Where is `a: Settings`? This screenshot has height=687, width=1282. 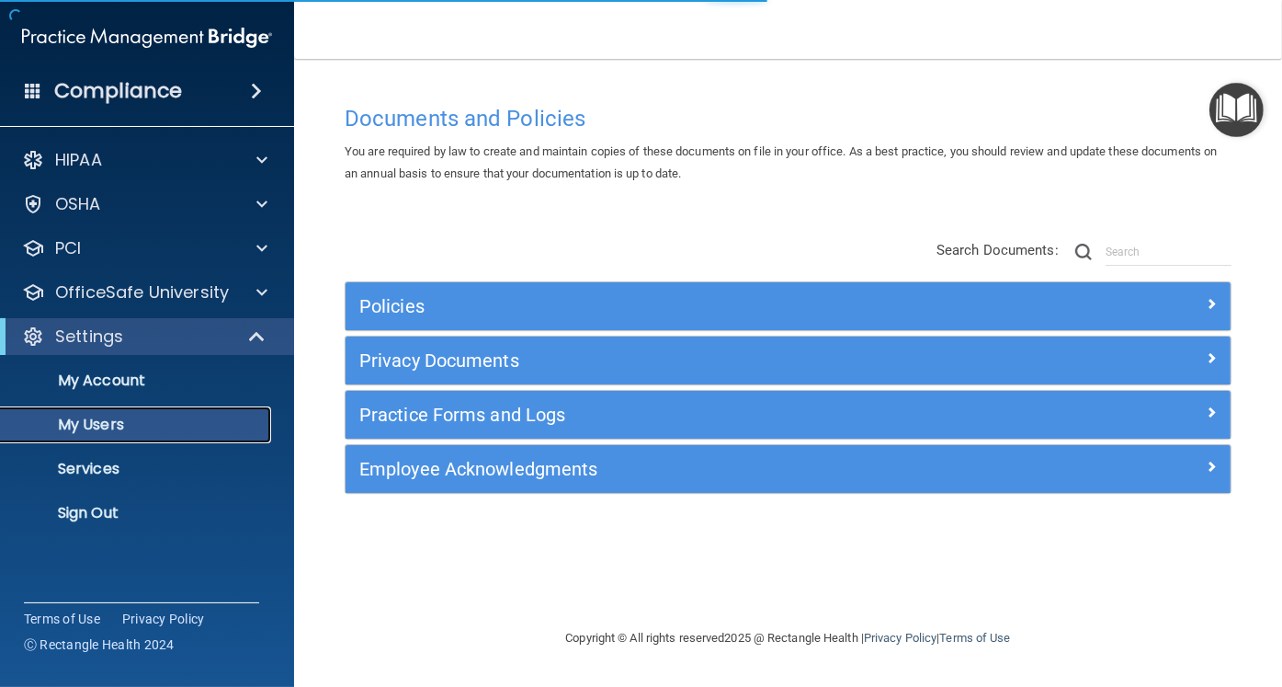
a: Settings is located at coordinates (144, 336).